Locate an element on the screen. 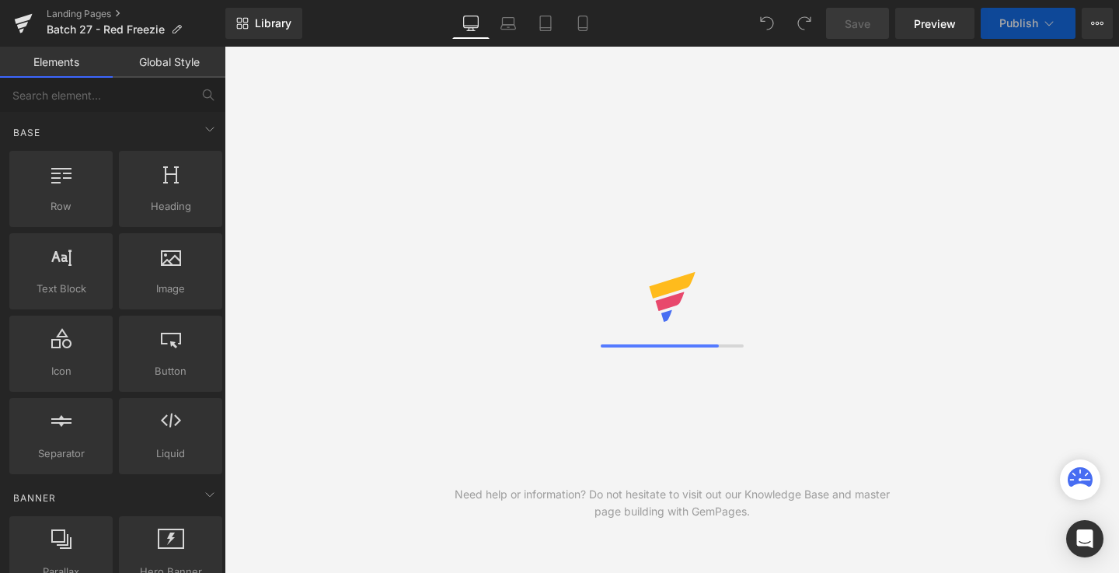 The height and width of the screenshot is (573, 1119). a: Preview is located at coordinates (935, 23).